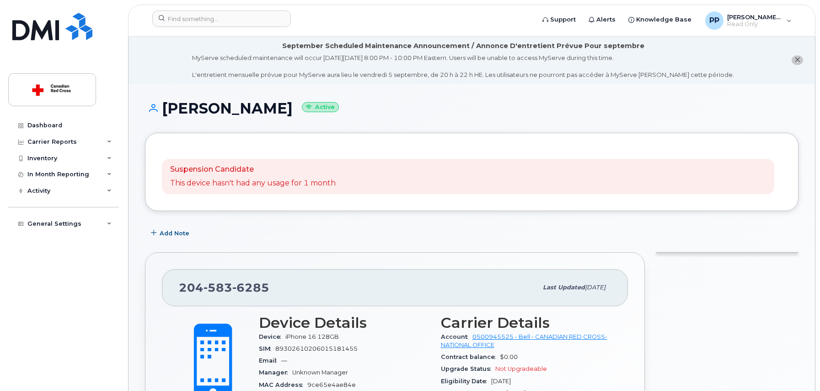  Describe the element at coordinates (171, 233) in the screenshot. I see `button: Add Note` at that location.